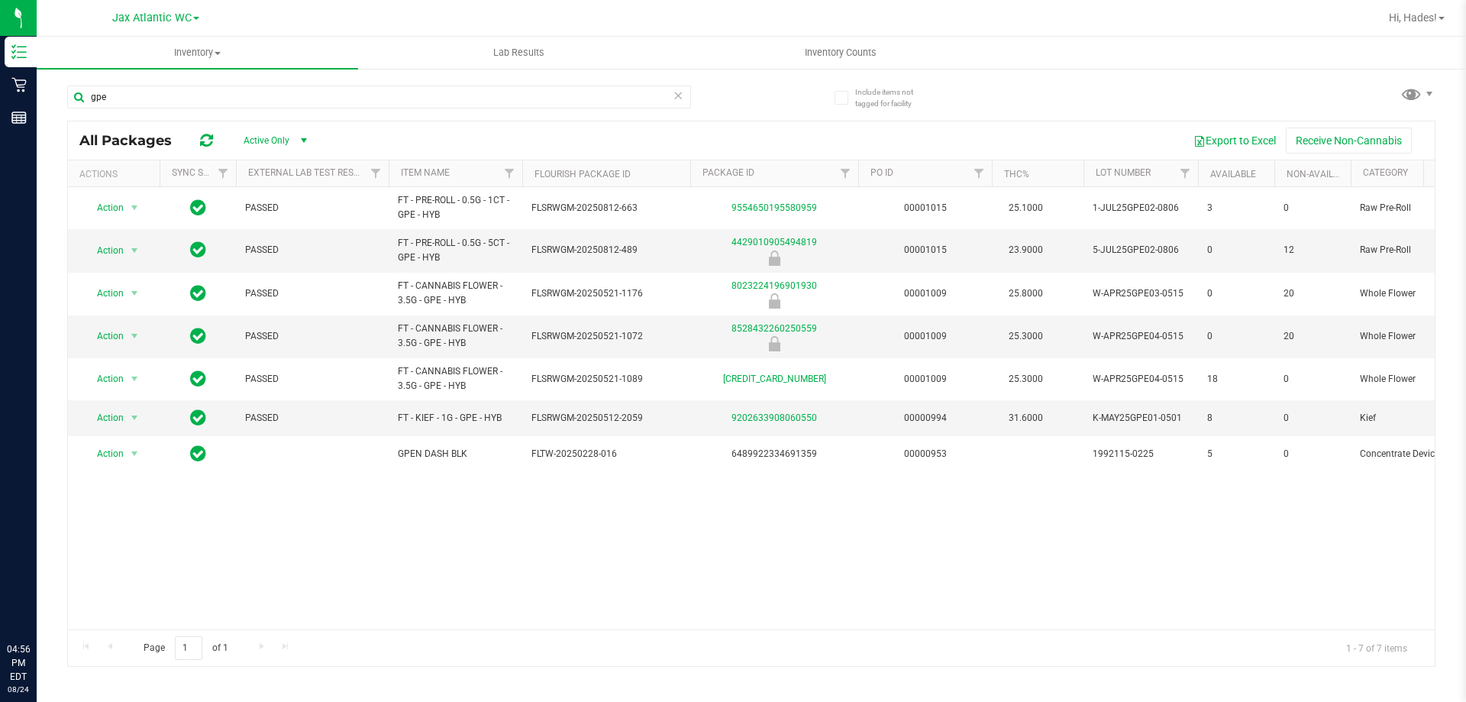 This screenshot has width=1466, height=702. What do you see at coordinates (925, 418) in the screenshot?
I see `a: 00000994` at bounding box center [925, 418].